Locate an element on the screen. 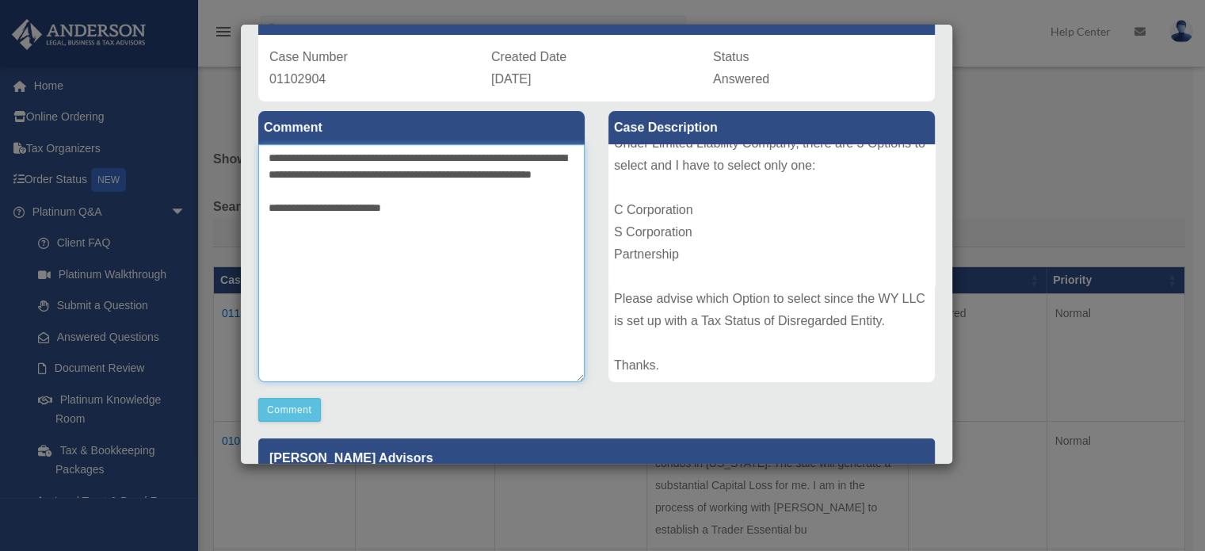 The width and height of the screenshot is (1205, 551). span: 01102904 is located at coordinates (297, 78).